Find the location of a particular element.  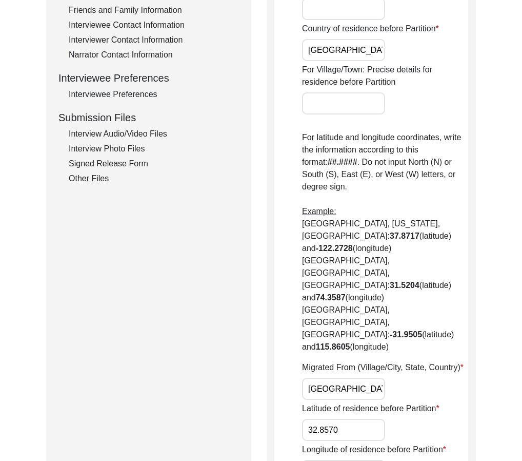

label: Country of residence before Partition is located at coordinates (370, 29).